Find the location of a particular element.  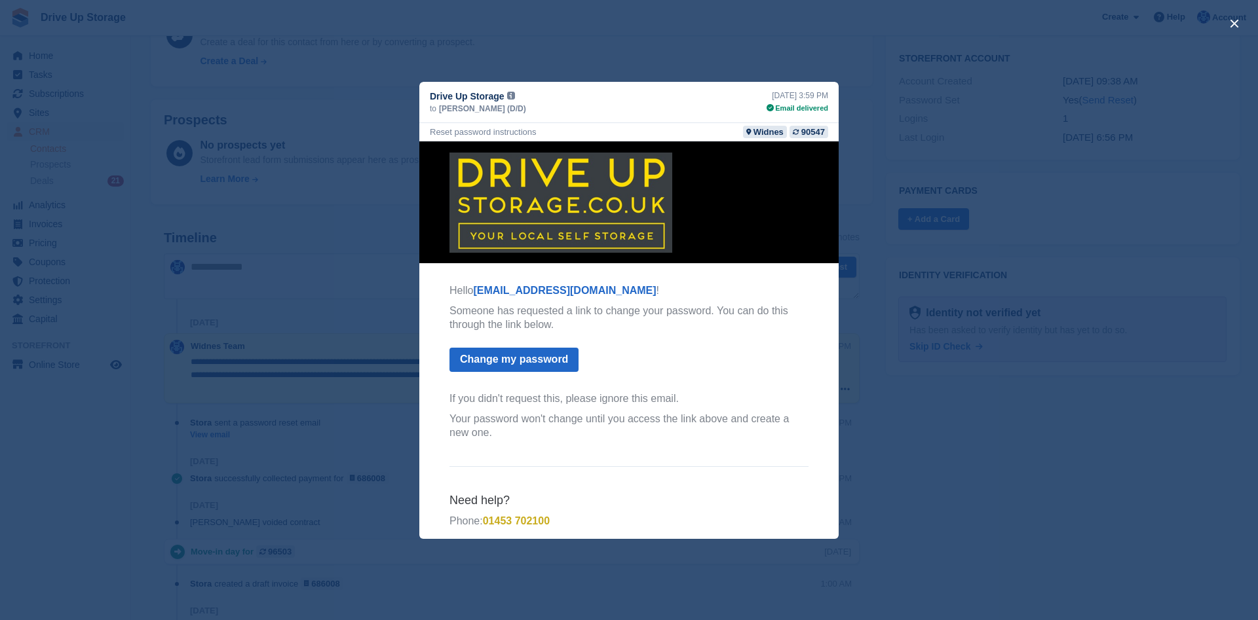

h6: Need help? is located at coordinates (210, 359).